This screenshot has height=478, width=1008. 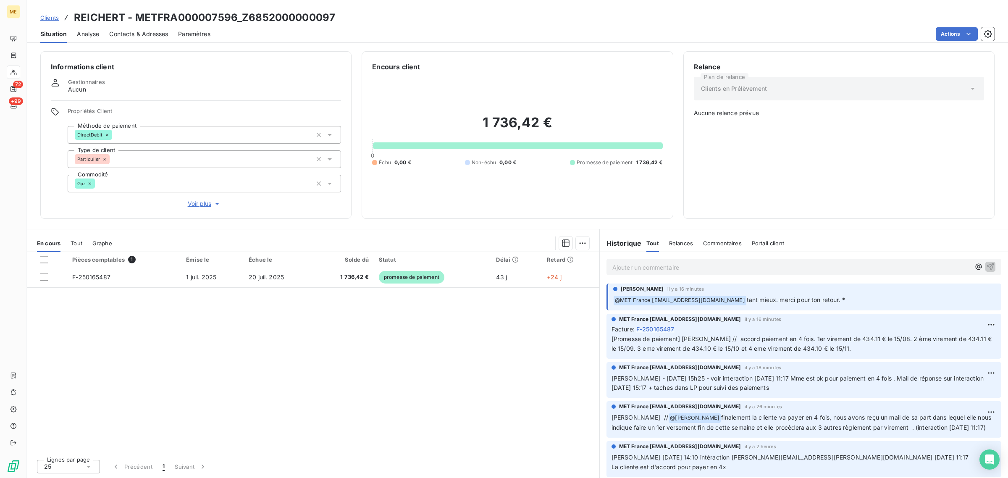 I want to click on div: Échue le, so click(x=279, y=259).